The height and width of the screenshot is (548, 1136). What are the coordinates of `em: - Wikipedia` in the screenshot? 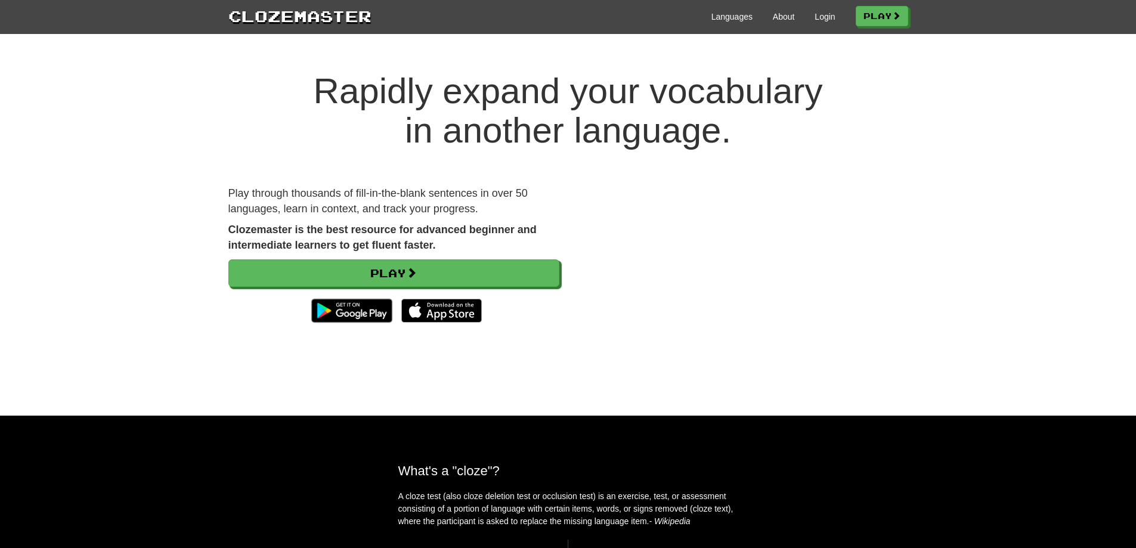 It's located at (670, 521).